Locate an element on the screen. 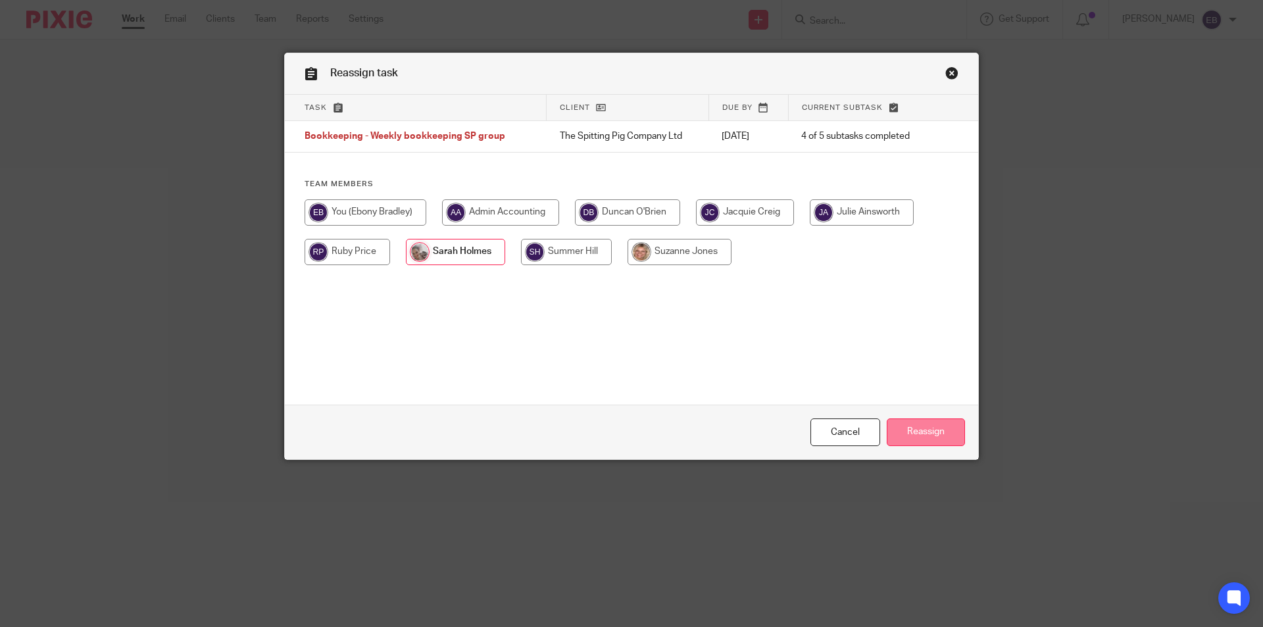 This screenshot has width=1263, height=627. td: 4 of 5 subtasks completed is located at coordinates (861, 137).